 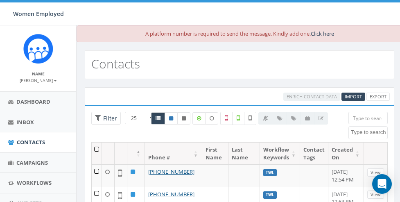 What do you see at coordinates (353, 96) in the screenshot?
I see `span: Import` at bounding box center [353, 96].